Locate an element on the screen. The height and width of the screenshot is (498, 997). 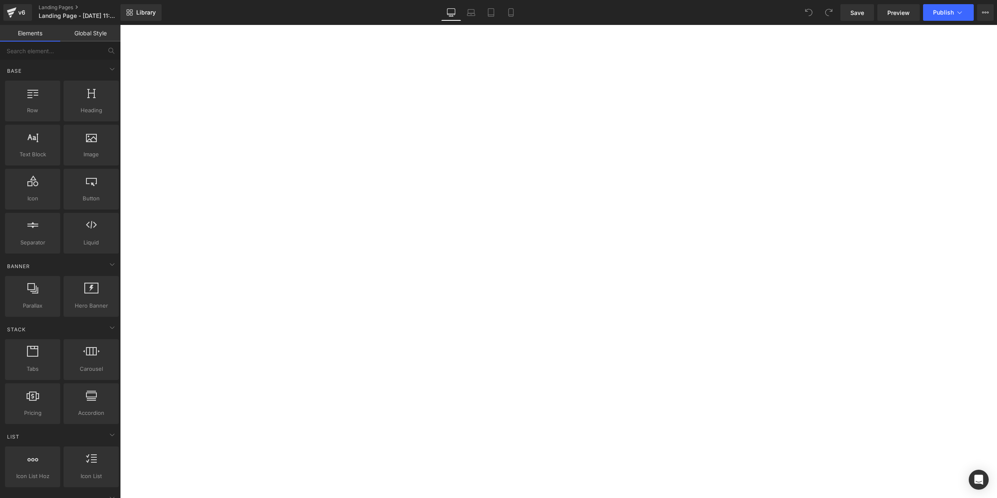
span: Separator is located at coordinates (32, 242).